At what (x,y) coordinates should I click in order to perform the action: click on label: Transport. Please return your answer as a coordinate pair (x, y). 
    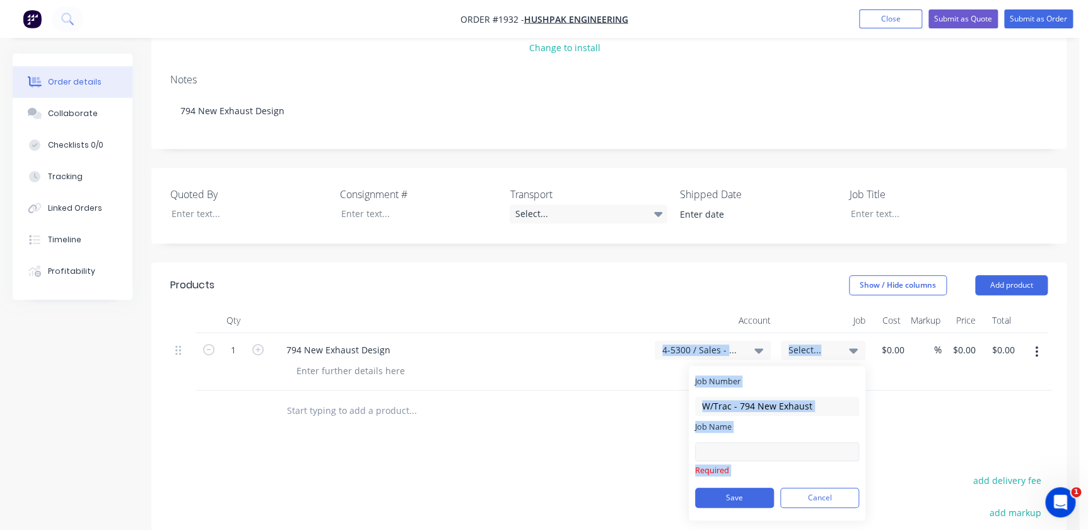
    Looking at the image, I should click on (588, 194).